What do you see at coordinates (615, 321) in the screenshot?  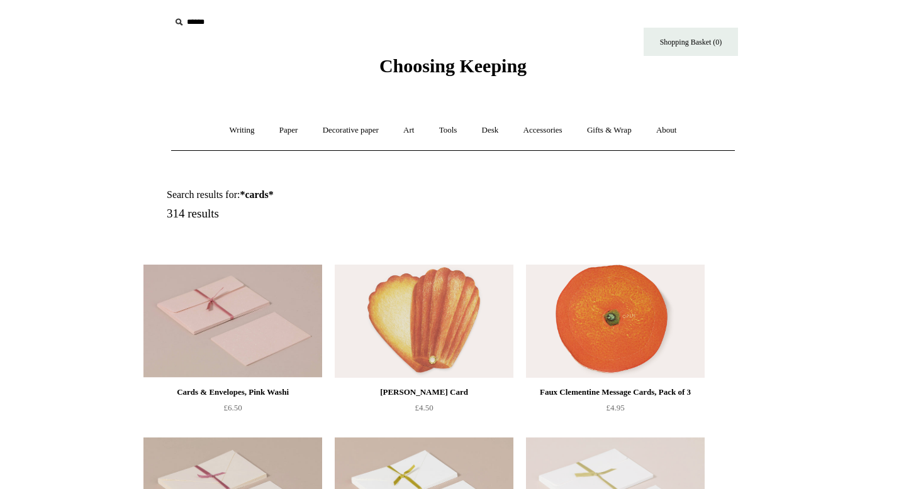 I see `img: Faux Clementine Message Cards, Pack of 3` at bounding box center [615, 321].